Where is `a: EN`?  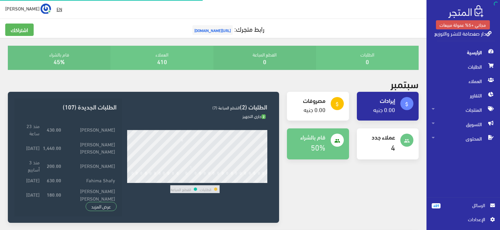
a: EN is located at coordinates (59, 9).